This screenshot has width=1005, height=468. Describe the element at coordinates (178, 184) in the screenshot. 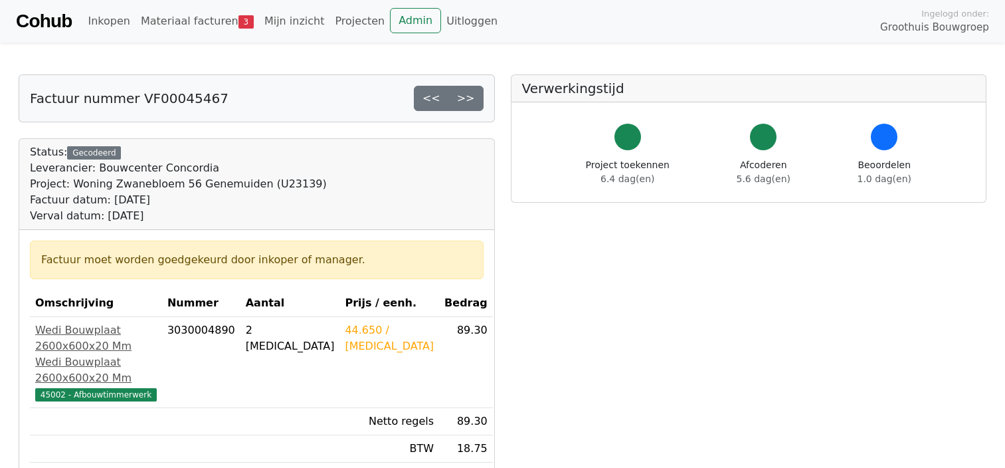

I see `div: Status:` at that location.